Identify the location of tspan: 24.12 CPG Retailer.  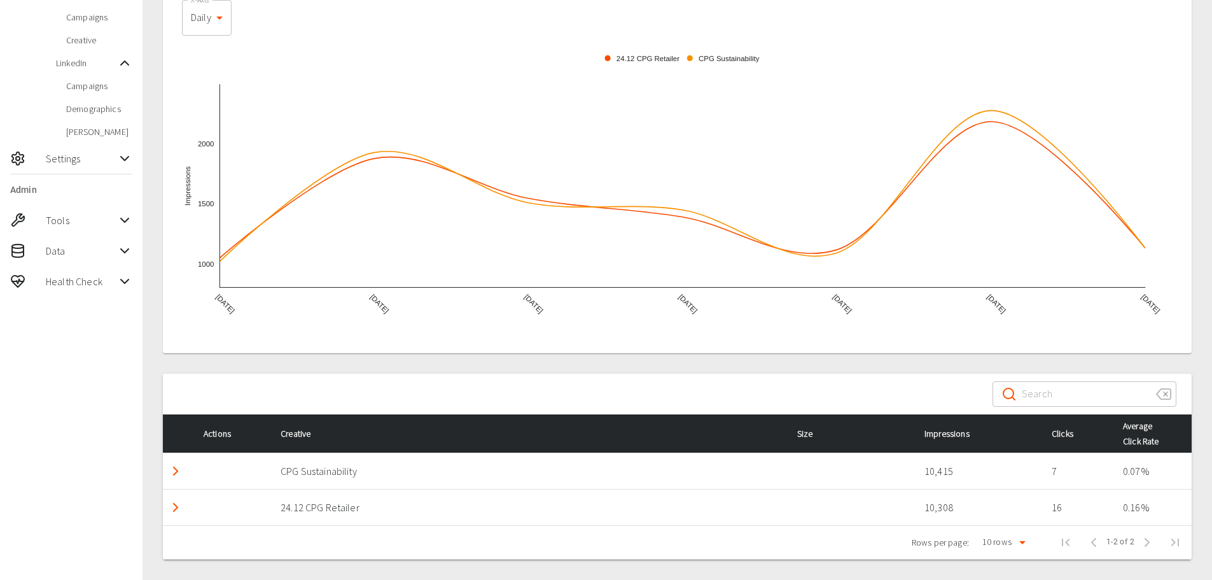
(648, 57).